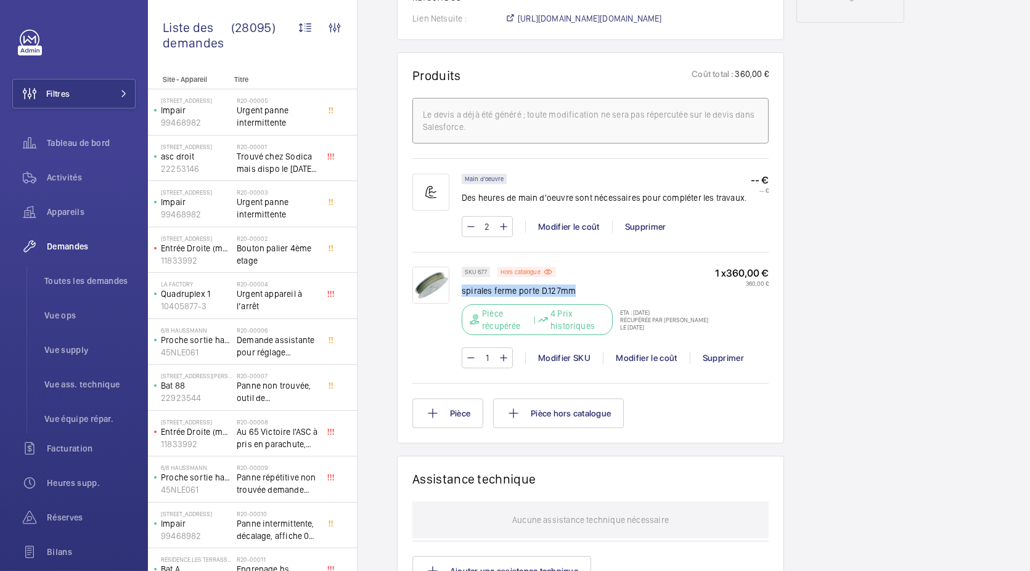 The height and width of the screenshot is (571, 1030). Describe the element at coordinates (277, 392) in the screenshot. I see `span: Panne non trouvée, outil de déverouillouge impératif pour le diagnostic` at that location.